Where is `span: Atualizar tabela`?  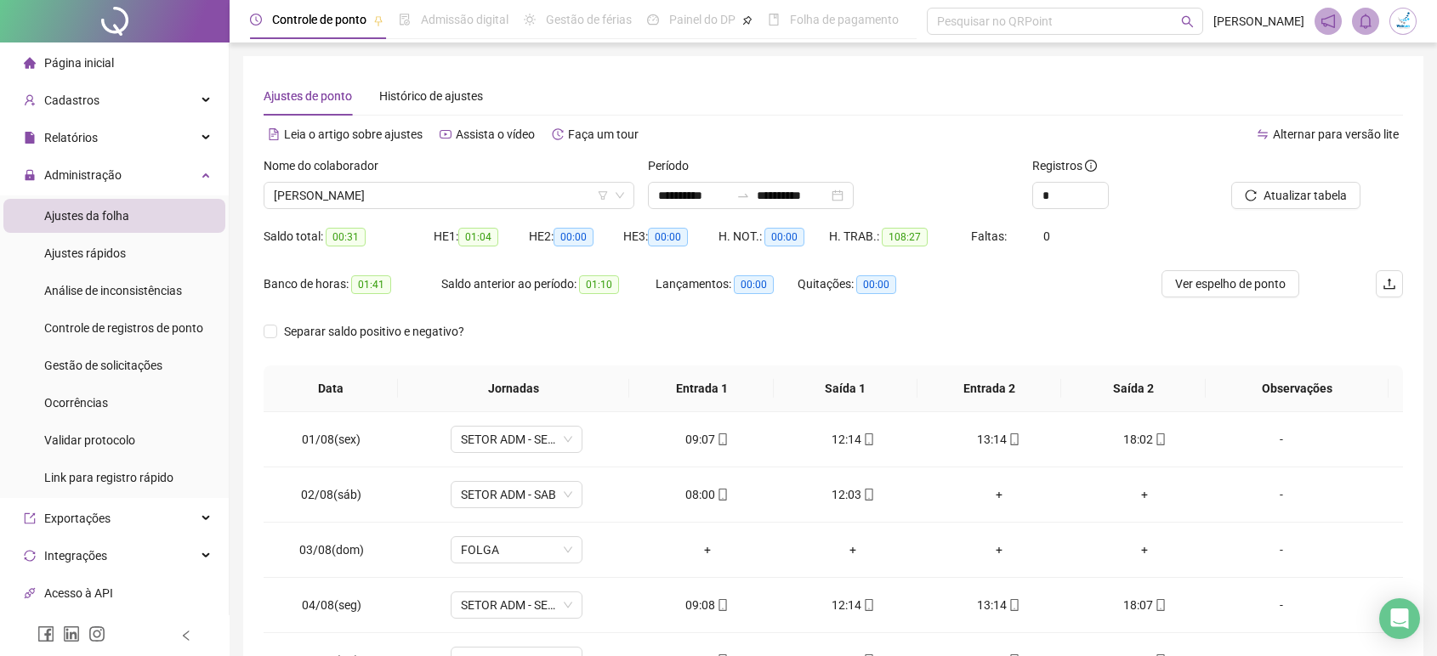
span: Atualizar tabela is located at coordinates (1305, 196).